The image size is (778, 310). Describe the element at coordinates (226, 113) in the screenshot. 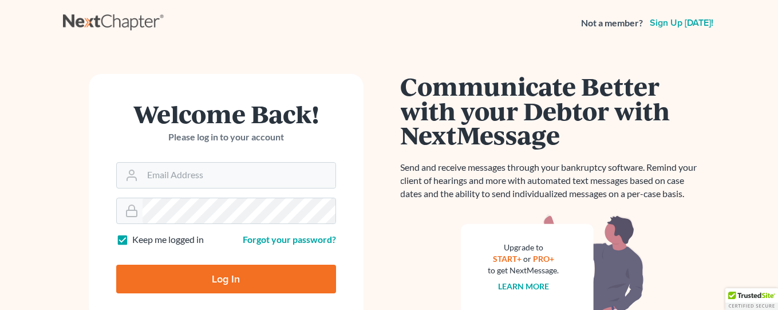

I see `h1: Welcome Back!` at that location.